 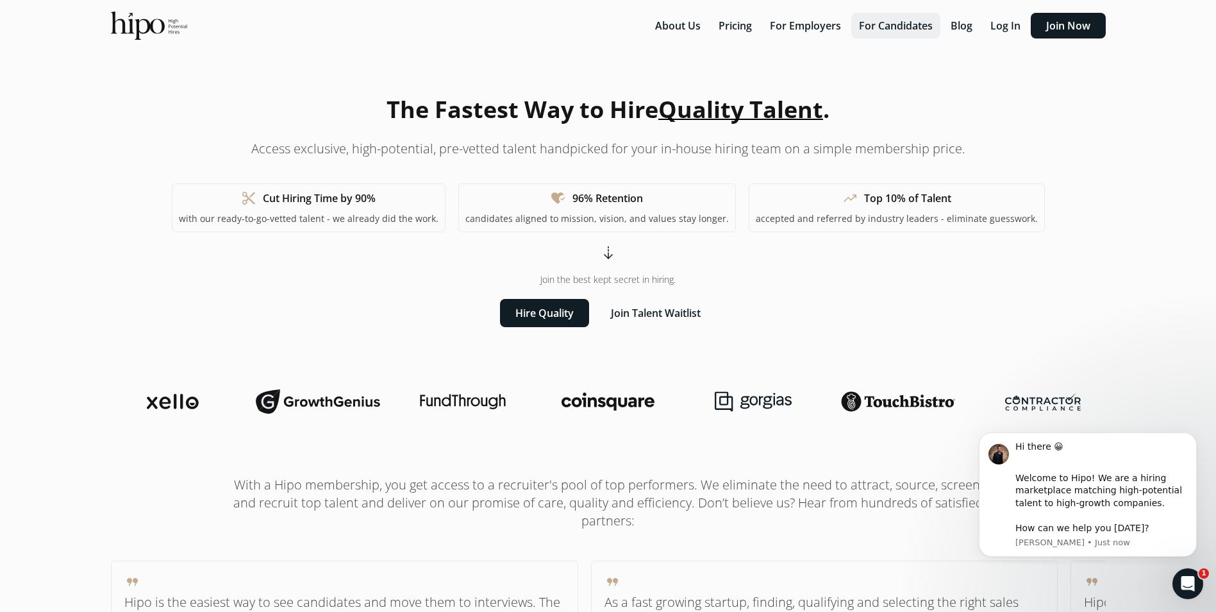 What do you see at coordinates (608, 110) in the screenshot?
I see `h1: The Fastest Way to Hire .` at bounding box center [608, 110].